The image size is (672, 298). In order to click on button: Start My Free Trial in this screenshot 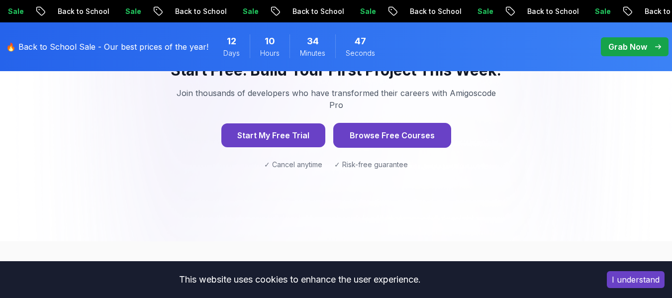, I will do `click(273, 135)`.